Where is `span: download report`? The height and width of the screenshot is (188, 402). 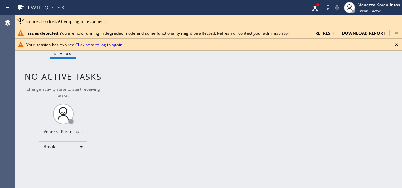 span: download report is located at coordinates (364, 33).